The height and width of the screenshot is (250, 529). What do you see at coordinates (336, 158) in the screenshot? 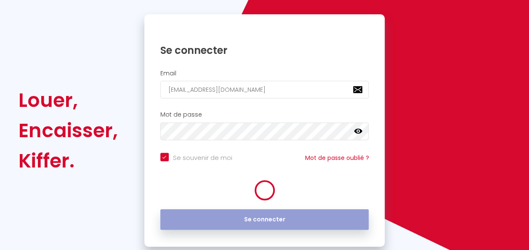
I see `a: Mot de passe oublié ?` at bounding box center [336, 158].